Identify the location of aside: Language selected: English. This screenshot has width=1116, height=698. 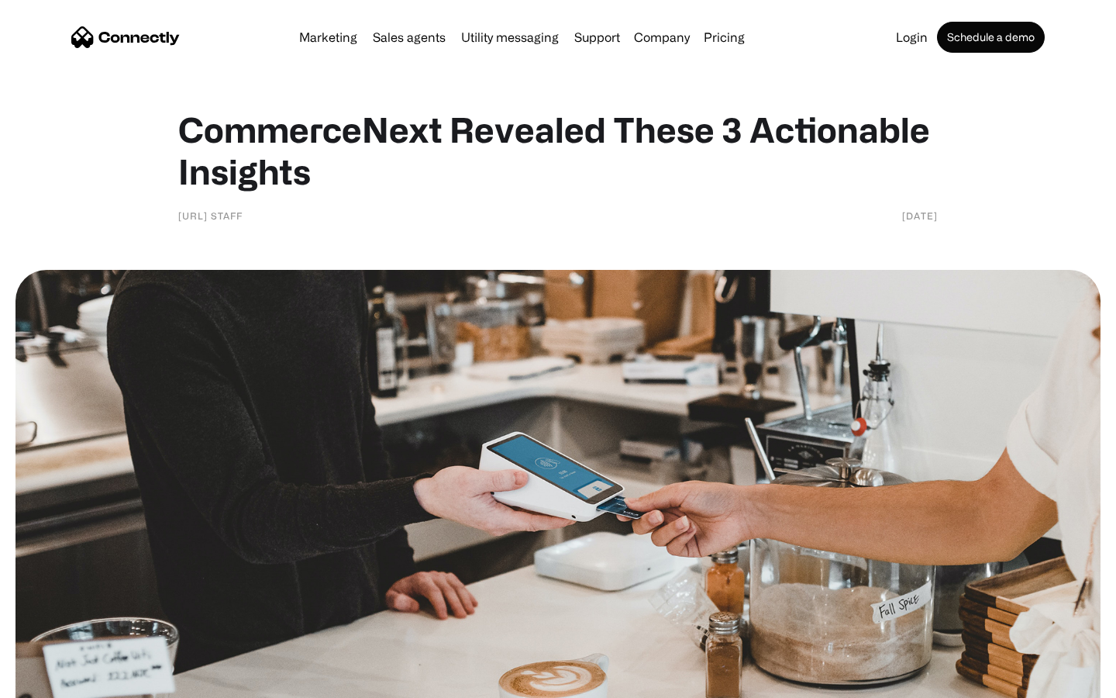
(54, 682).